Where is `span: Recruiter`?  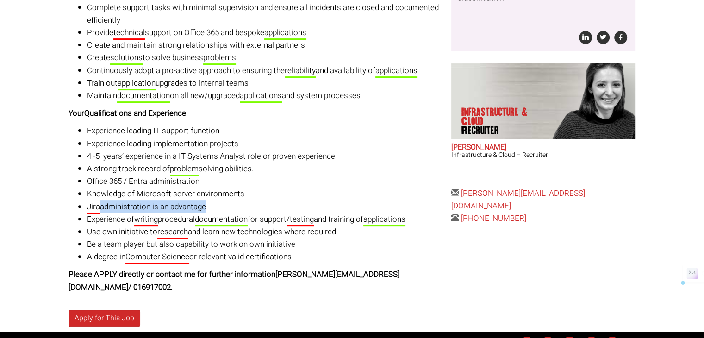
span: Recruiter is located at coordinates (497, 131).